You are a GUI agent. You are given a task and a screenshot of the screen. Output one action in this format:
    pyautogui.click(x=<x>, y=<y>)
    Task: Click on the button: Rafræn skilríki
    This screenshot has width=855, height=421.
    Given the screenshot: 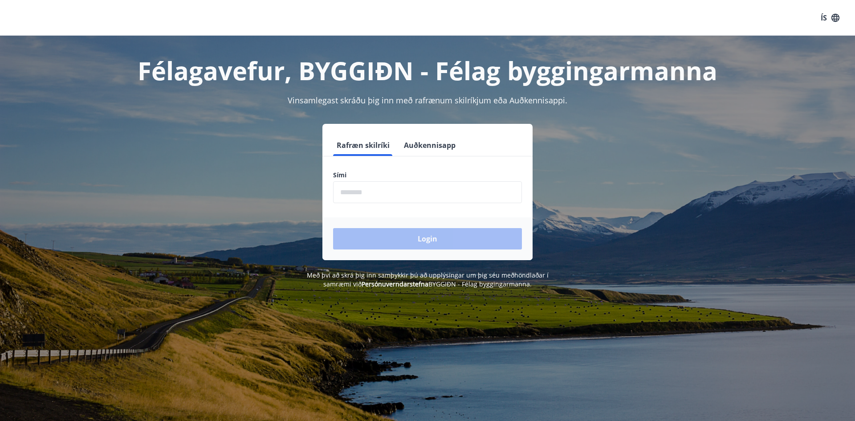 What is the action you would take?
    pyautogui.click(x=363, y=145)
    